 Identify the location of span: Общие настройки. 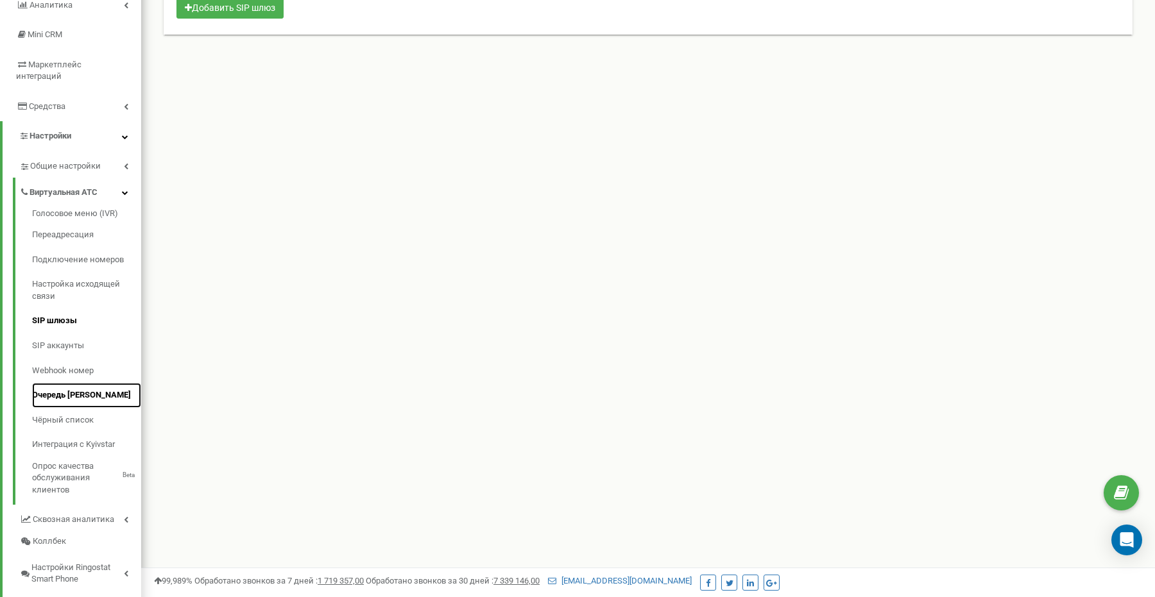
(65, 166).